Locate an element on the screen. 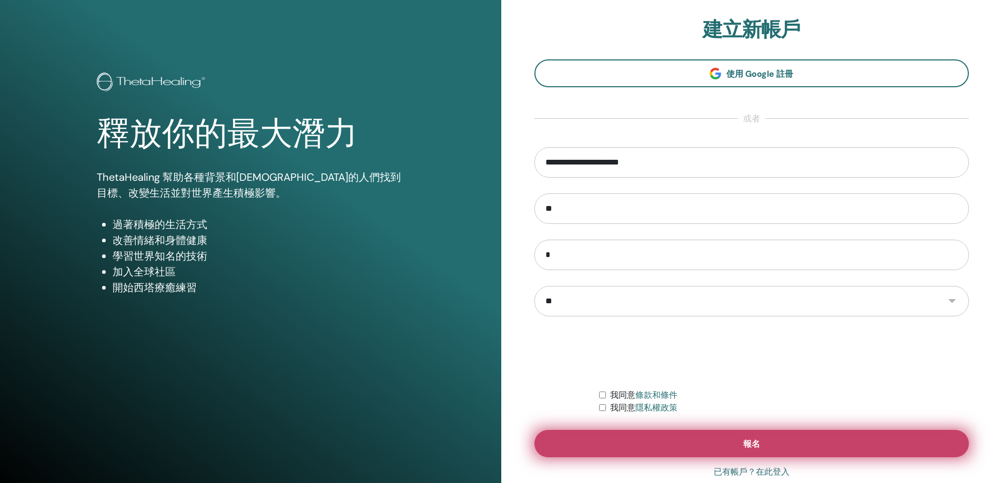  font: 條款和條件 is located at coordinates (656, 395).